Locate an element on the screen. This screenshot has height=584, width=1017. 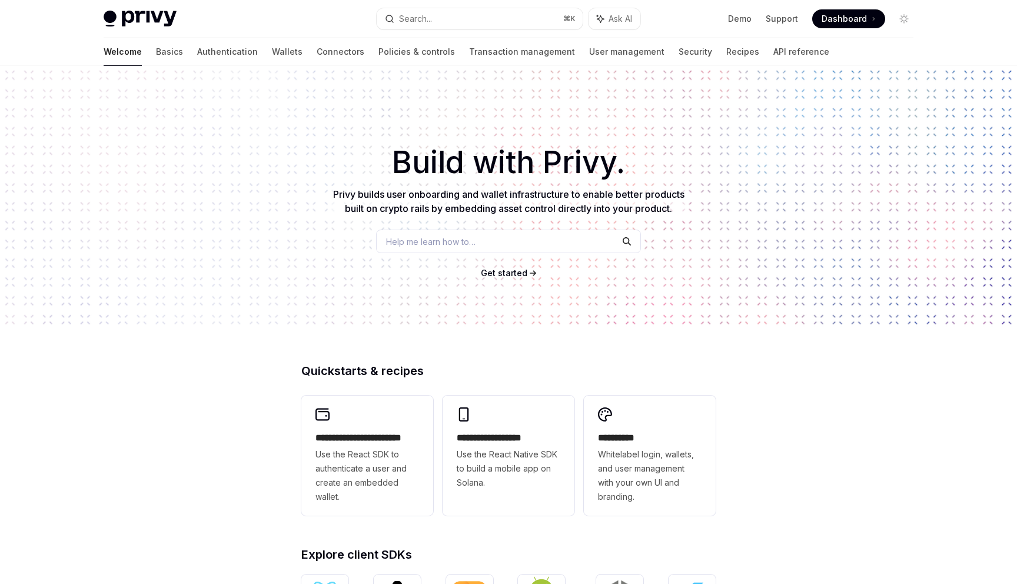
span: Use the React SDK to authenticate a user and create an embedded wallet. is located at coordinates (367, 475).